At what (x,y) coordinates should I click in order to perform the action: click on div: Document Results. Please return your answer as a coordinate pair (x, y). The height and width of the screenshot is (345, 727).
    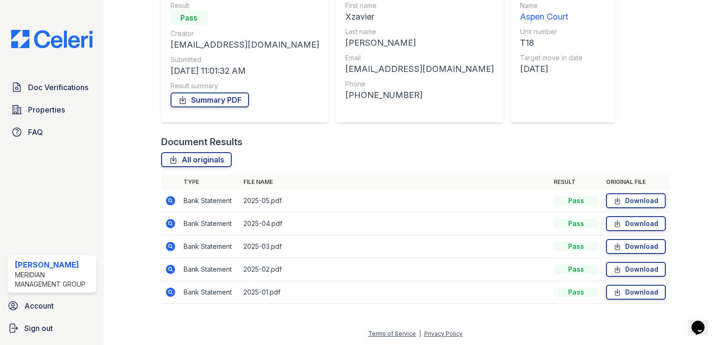
    Looking at the image, I should click on (202, 142).